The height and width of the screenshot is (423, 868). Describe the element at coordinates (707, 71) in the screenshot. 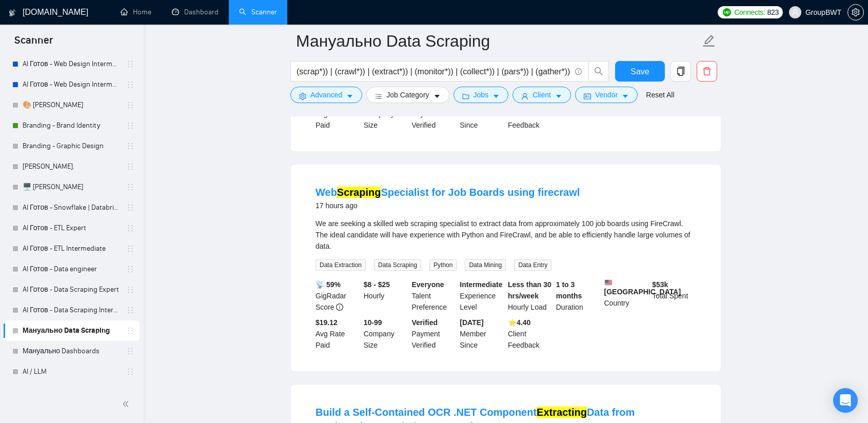

I see `span: delete` at that location.